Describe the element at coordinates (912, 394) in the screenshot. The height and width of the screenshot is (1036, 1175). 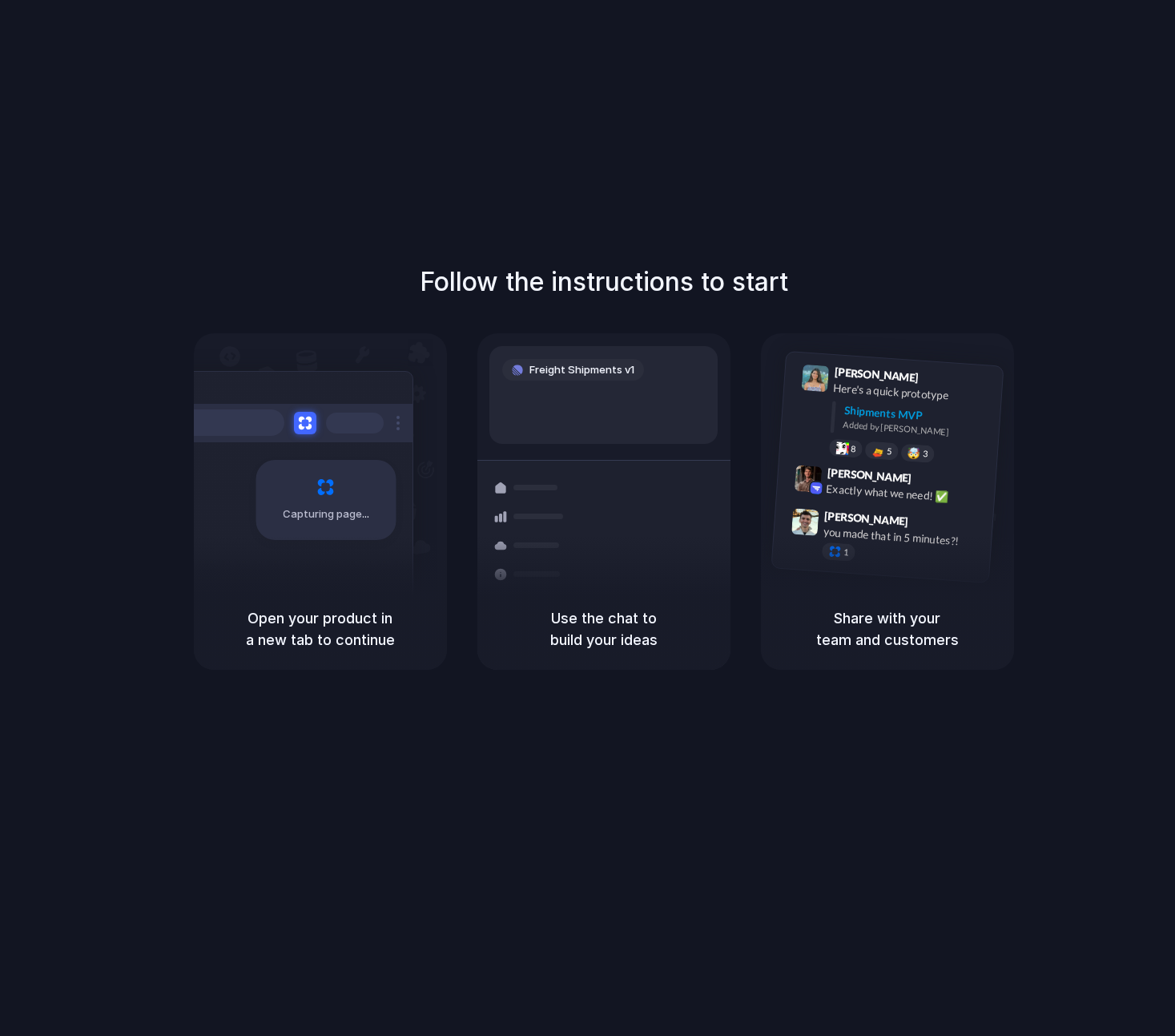
I see `div: Here's a quick prototype` at that location.